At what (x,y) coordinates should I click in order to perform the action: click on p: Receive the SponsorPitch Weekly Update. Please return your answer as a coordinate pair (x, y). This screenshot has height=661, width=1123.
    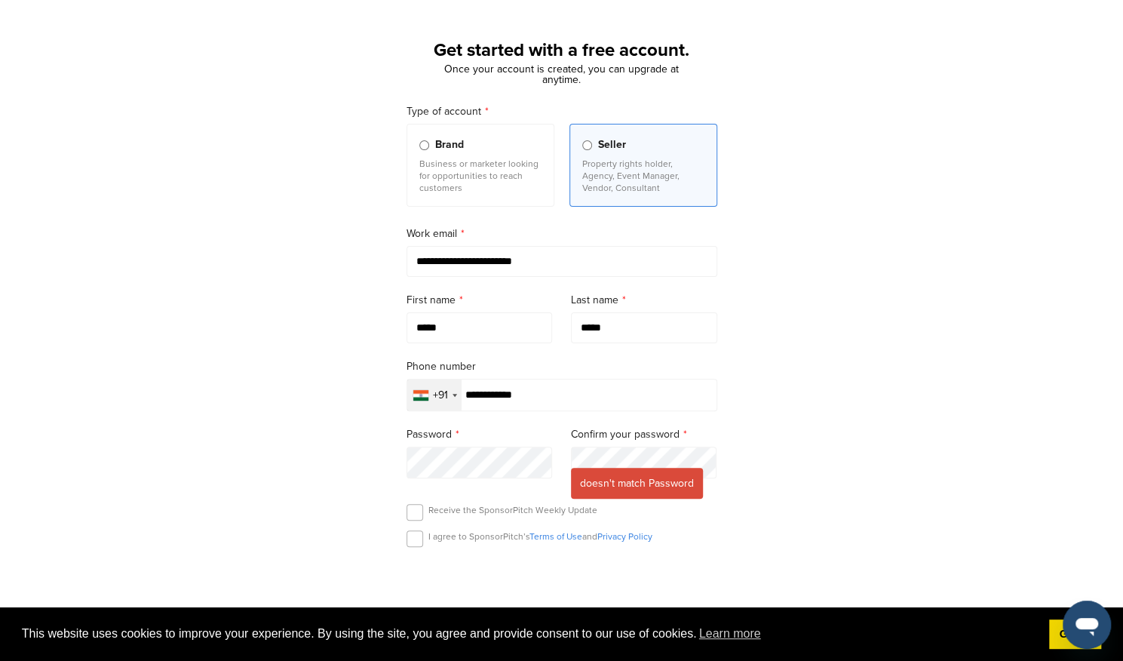
    Looking at the image, I should click on (513, 510).